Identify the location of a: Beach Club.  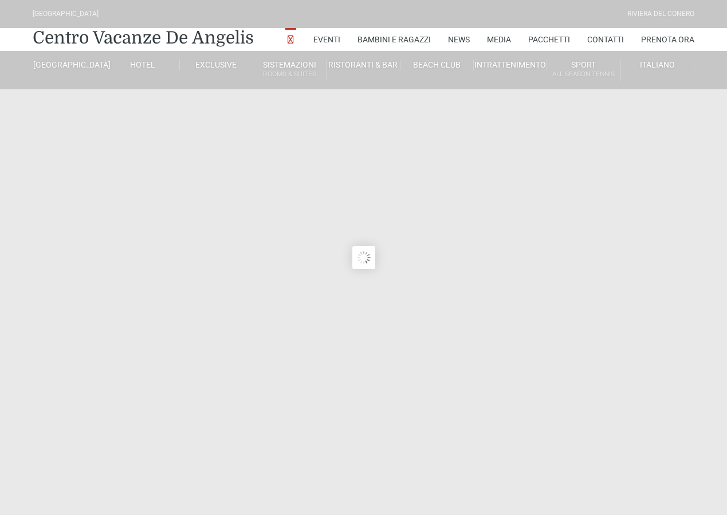
(437, 65).